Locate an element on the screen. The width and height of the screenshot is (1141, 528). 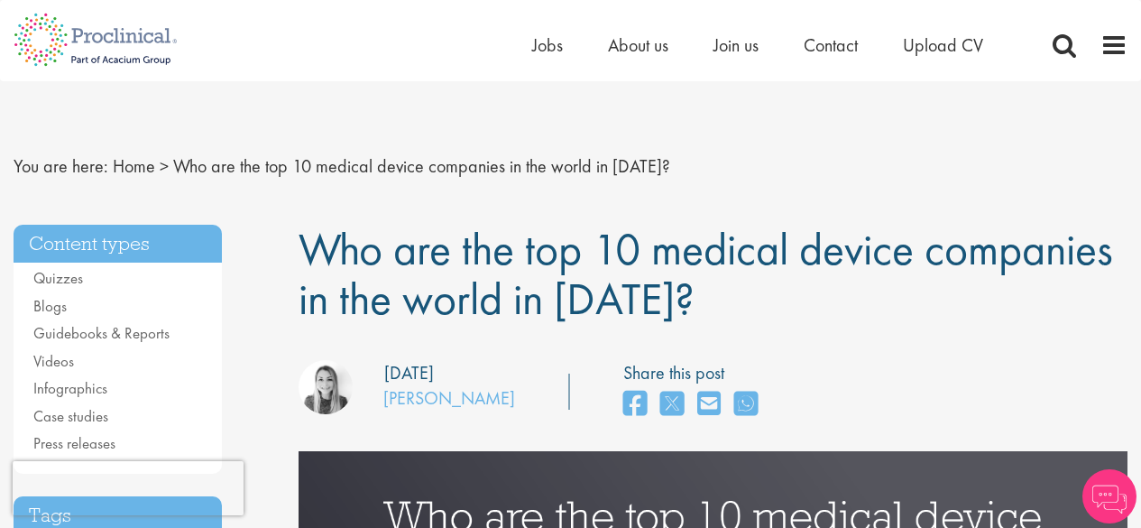
a: share on whats app is located at coordinates (746, 404).